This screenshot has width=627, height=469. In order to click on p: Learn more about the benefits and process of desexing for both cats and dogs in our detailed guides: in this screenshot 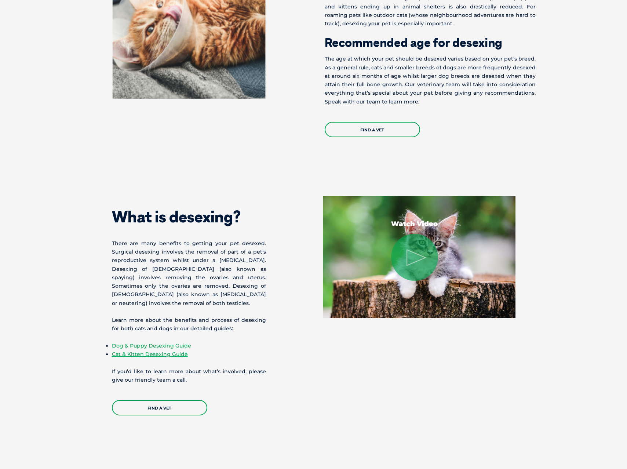, I will do `click(189, 324)`.